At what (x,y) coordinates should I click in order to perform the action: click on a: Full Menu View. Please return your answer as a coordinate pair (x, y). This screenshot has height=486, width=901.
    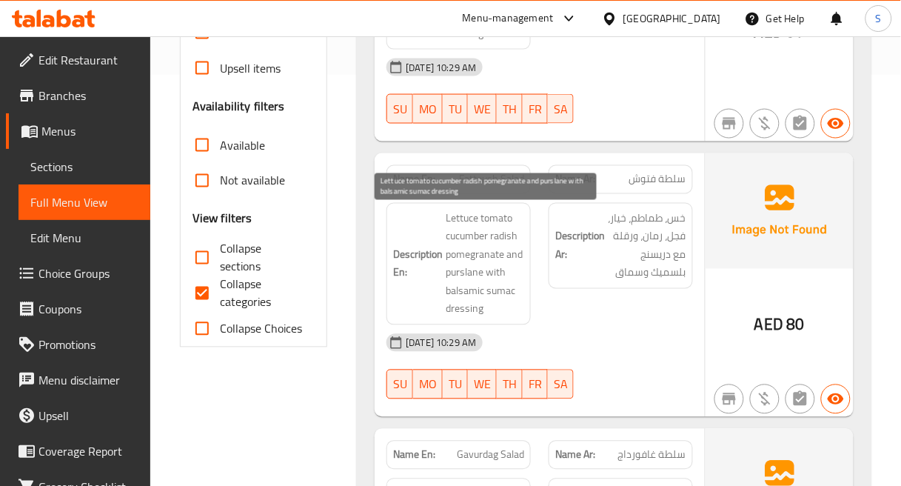
    Looking at the image, I should click on (84, 202).